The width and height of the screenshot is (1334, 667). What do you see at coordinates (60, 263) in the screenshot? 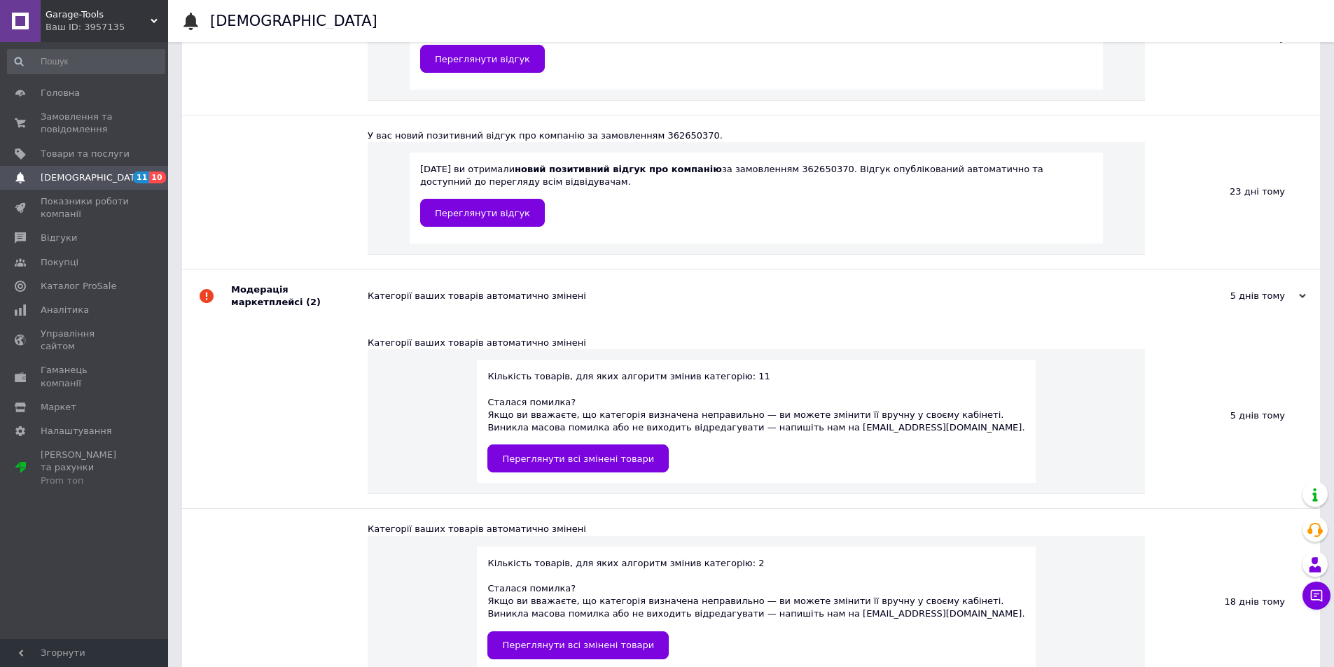
I see `span: Покупці` at bounding box center [60, 263].